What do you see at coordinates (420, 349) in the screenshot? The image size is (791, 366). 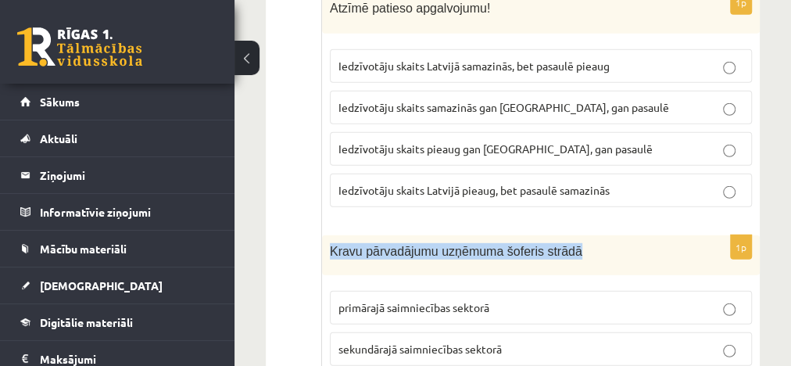 I see `span: sekundārajā saimniecības sektorā` at bounding box center [420, 349].